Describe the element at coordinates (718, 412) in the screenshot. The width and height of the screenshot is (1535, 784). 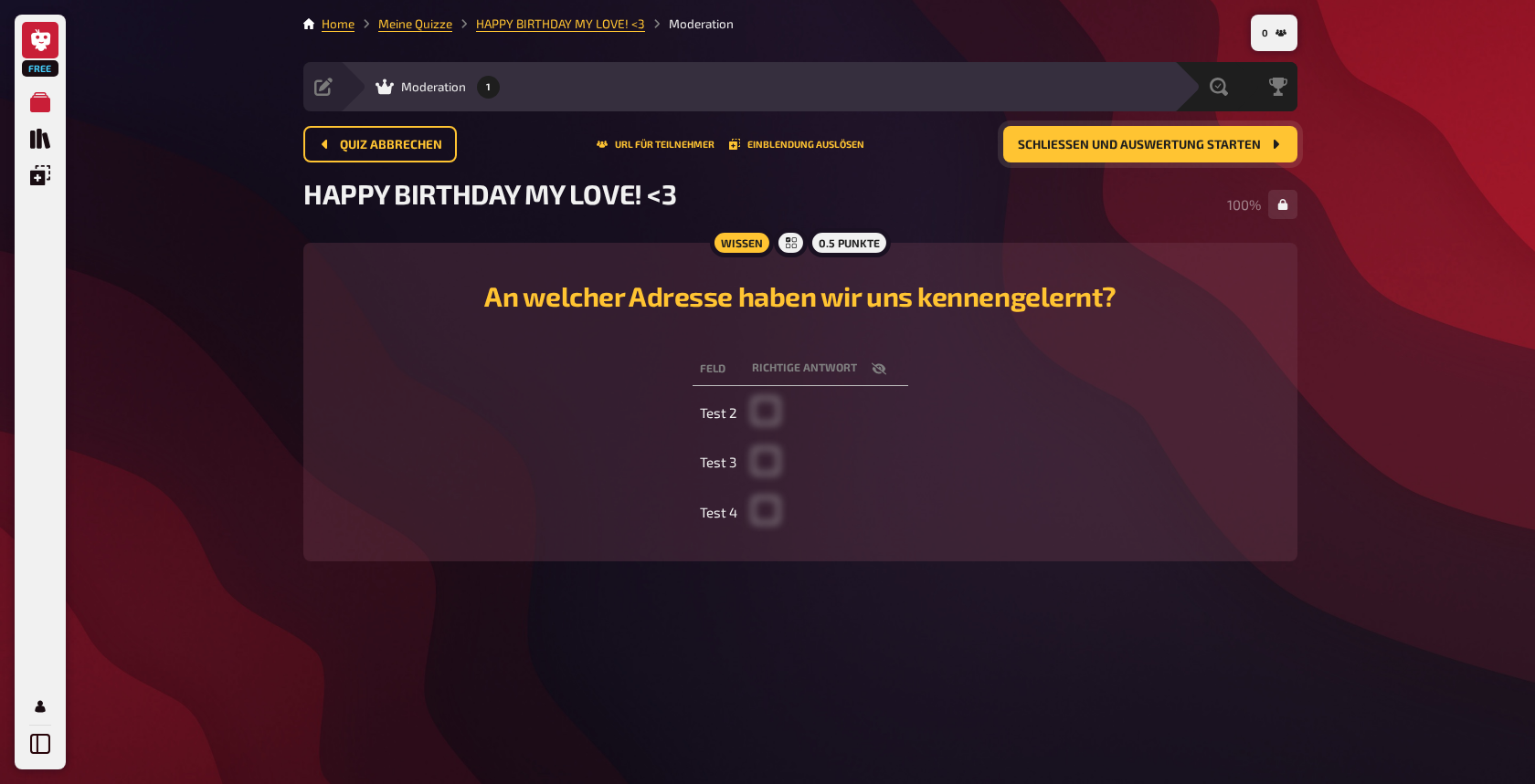
I see `td: Test 2` at that location.